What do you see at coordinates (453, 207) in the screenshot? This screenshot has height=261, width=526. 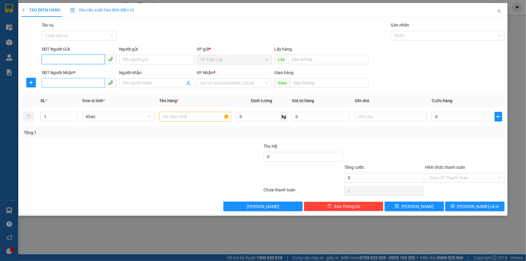 I see `span: printer` at bounding box center [453, 207].